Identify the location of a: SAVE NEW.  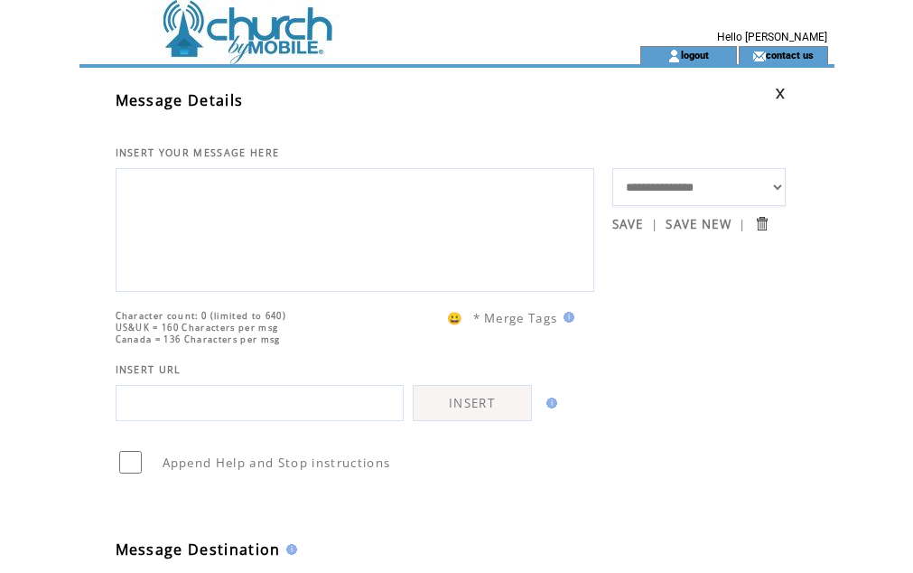
(698, 224).